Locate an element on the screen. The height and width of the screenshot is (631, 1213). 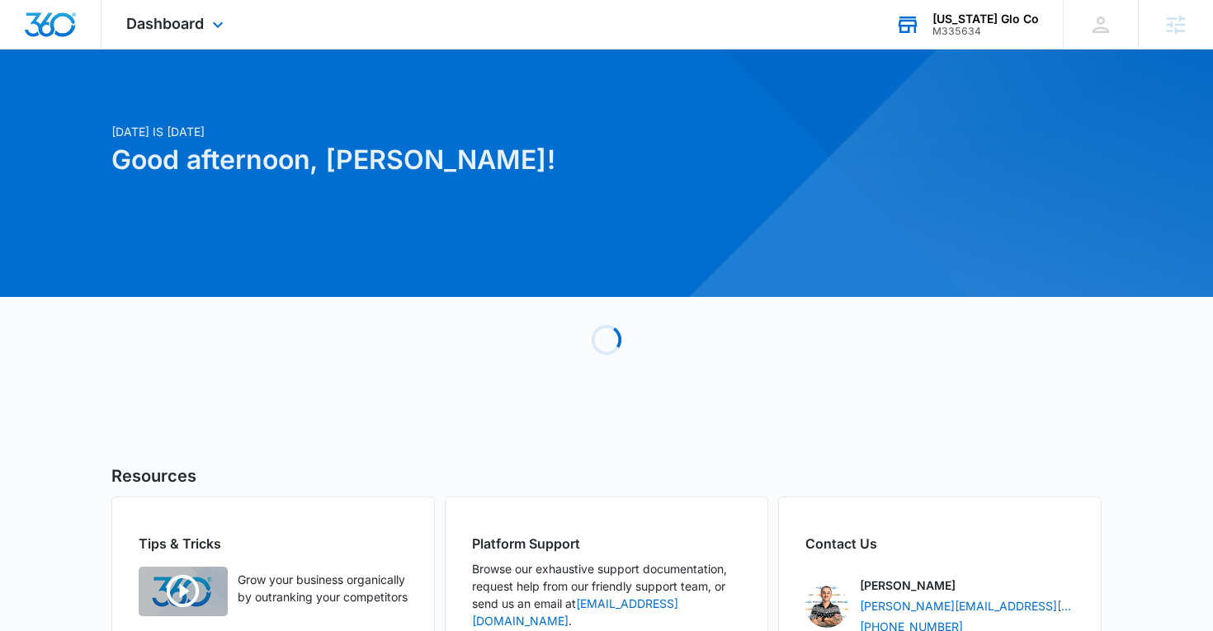
p: Browse our exhaustive support documentation, request help from our friendly support team, or send... is located at coordinates (607, 595).